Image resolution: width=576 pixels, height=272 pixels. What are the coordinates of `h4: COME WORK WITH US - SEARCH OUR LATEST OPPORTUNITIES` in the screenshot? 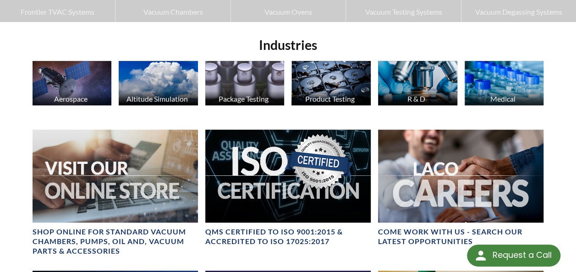 It's located at (461, 237).